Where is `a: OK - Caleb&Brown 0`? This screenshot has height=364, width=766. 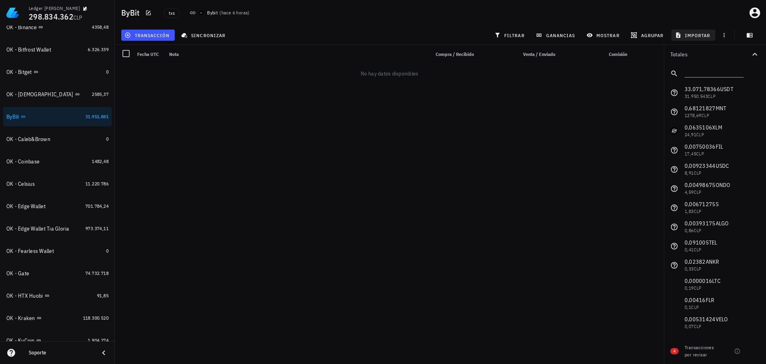 a: OK - Caleb&Brown 0 is located at coordinates (57, 139).